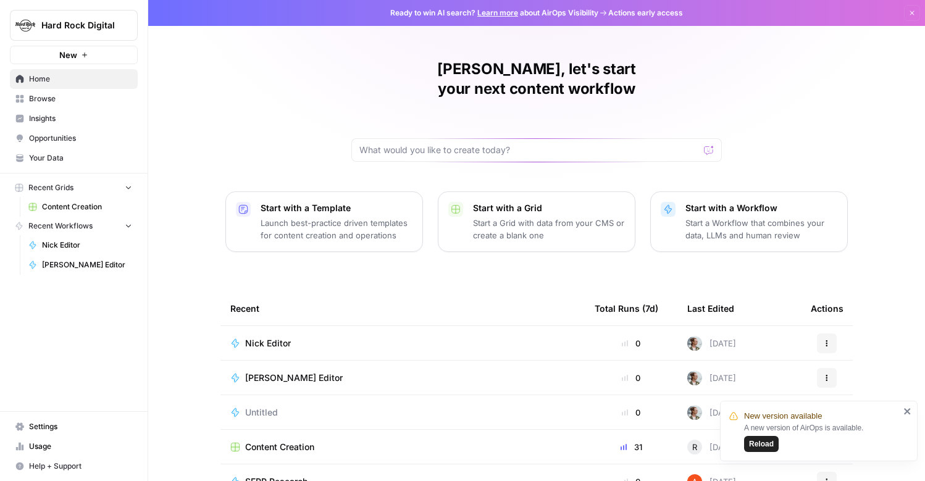 This screenshot has height=481, width=925. I want to click on p: Start with a Grid, so click(549, 208).